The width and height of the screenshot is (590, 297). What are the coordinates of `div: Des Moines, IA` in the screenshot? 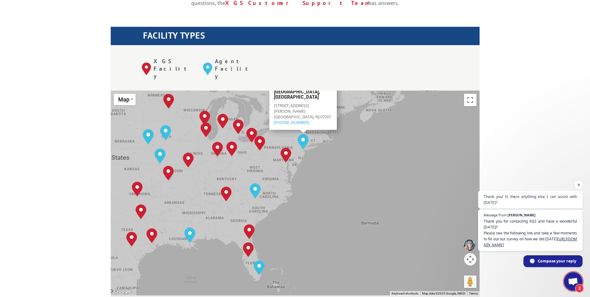 It's located at (166, 133).